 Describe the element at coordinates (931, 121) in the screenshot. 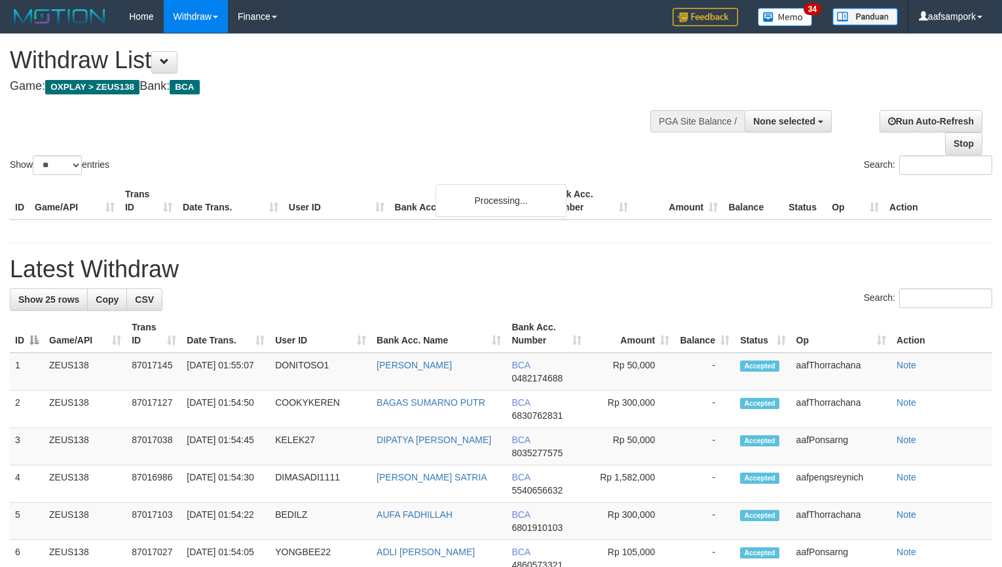

I see `a: Run Auto-Refresh` at that location.